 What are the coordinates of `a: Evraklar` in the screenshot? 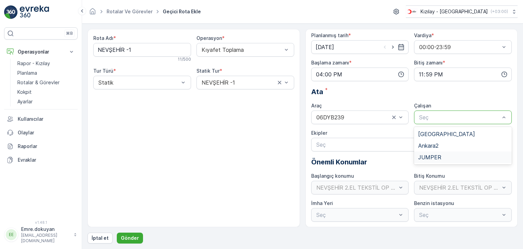 It's located at (41, 160).